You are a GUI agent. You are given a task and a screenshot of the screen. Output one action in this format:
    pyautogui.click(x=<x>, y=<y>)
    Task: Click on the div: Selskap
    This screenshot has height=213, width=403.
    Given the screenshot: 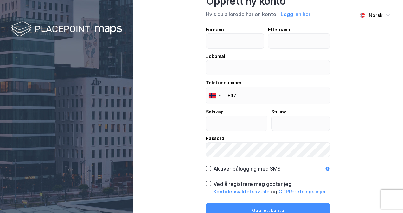 What is the action you would take?
    pyautogui.click(x=236, y=112)
    